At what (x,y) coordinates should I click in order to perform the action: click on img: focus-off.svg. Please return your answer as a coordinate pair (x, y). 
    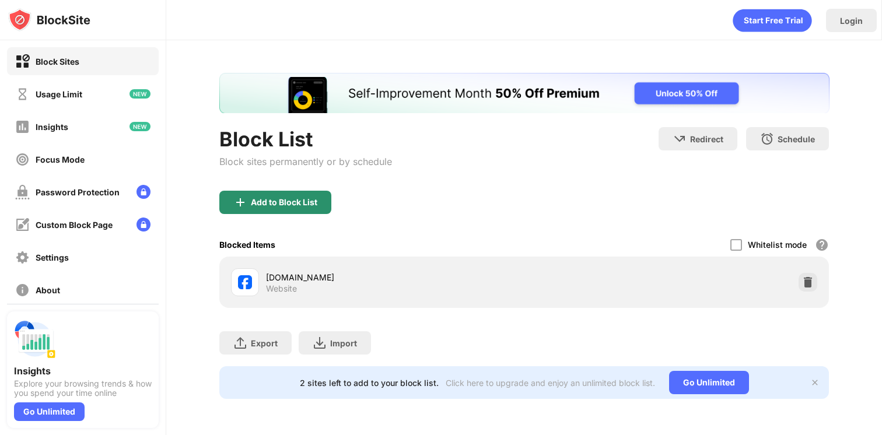
    Looking at the image, I should click on (22, 159).